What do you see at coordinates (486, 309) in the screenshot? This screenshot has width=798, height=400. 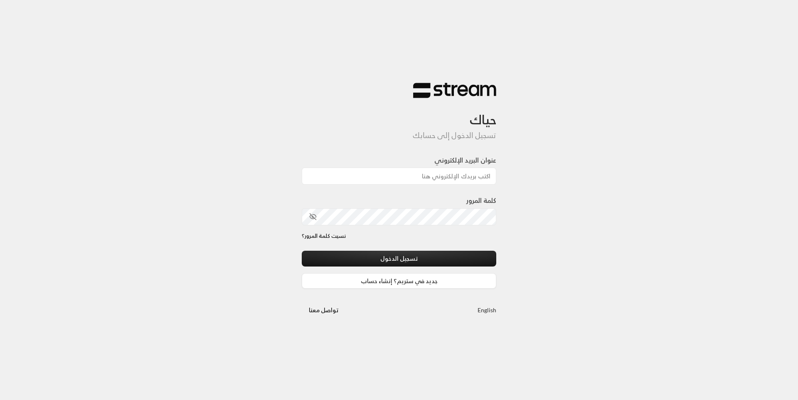 I see `a: English` at bounding box center [486, 309].